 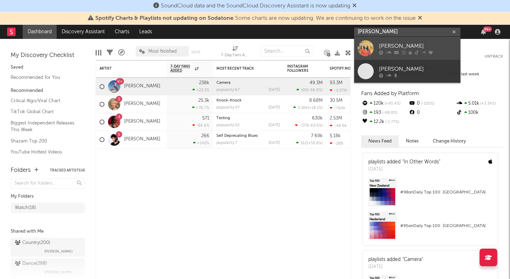 What do you see at coordinates (390, 93) in the screenshot?
I see `span: Fans Added by Platform` at bounding box center [390, 93].